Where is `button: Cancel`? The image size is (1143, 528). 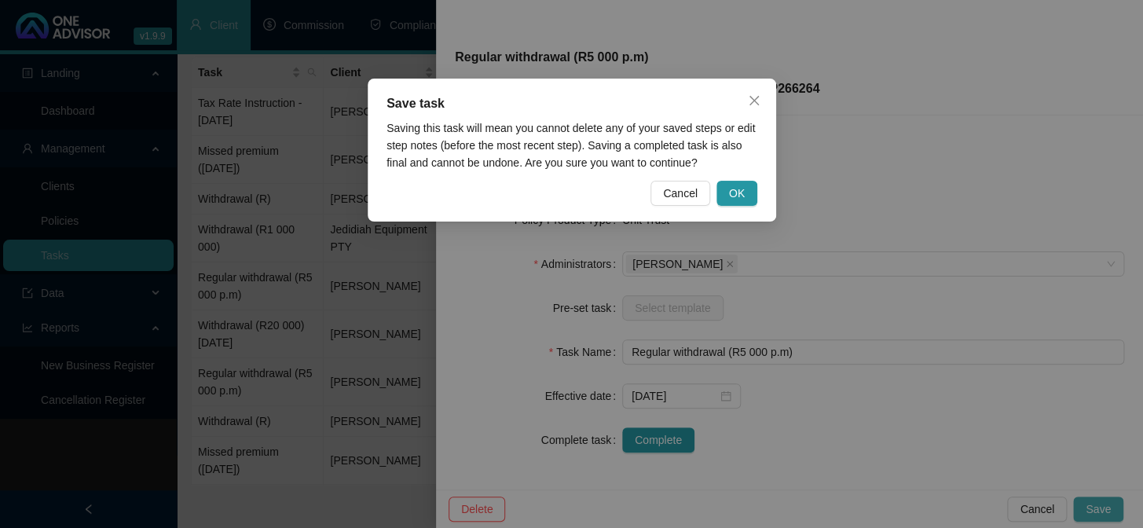 button: Cancel is located at coordinates (680, 193).